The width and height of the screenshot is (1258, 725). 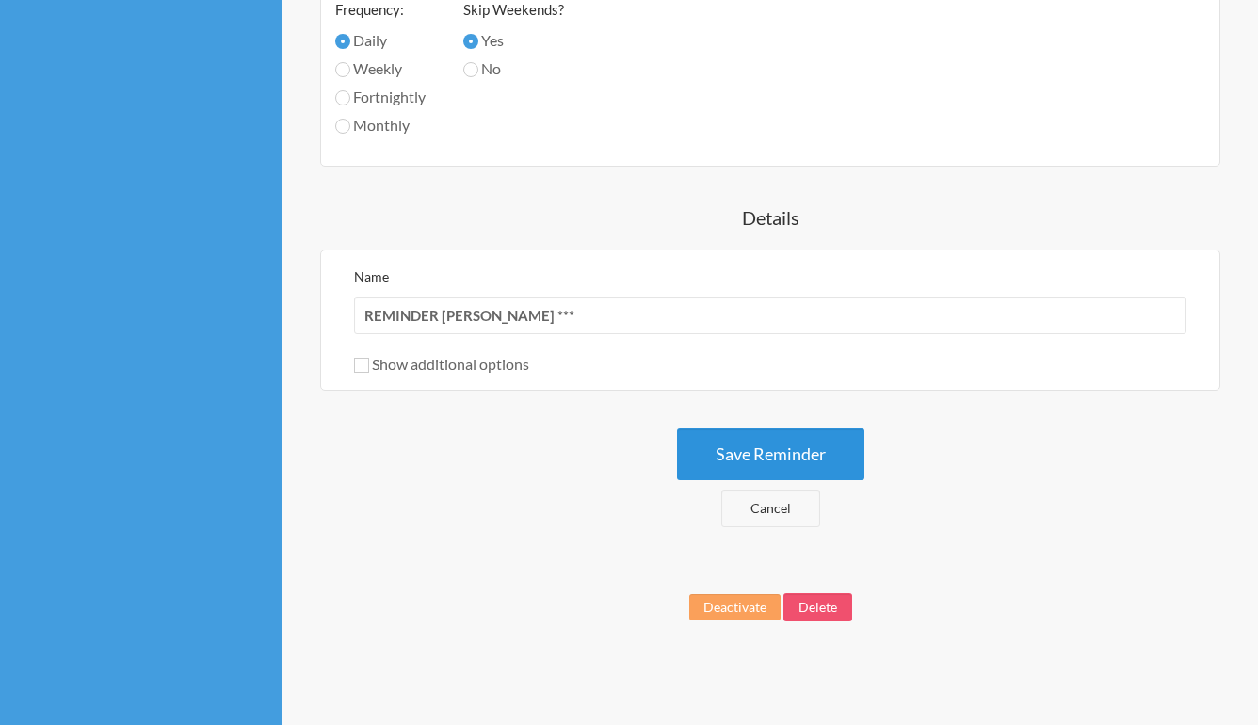 What do you see at coordinates (343, 41) in the screenshot?
I see `input: Daily` at bounding box center [343, 41].